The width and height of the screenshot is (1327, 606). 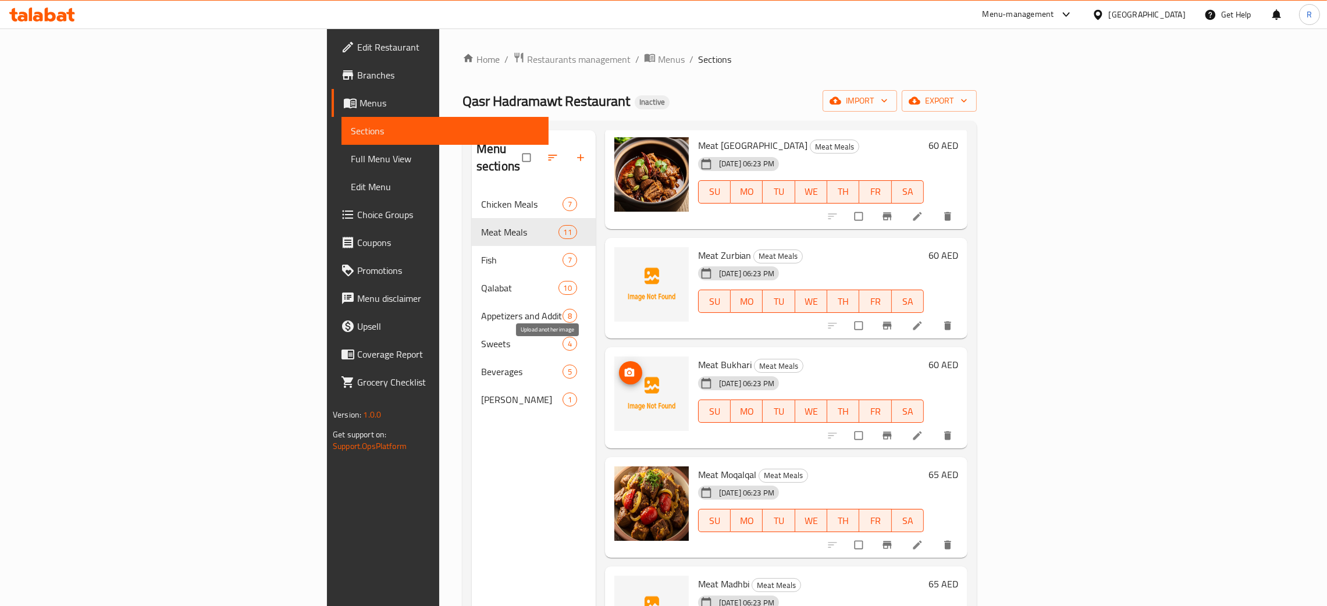 I want to click on span: Menus, so click(x=449, y=103).